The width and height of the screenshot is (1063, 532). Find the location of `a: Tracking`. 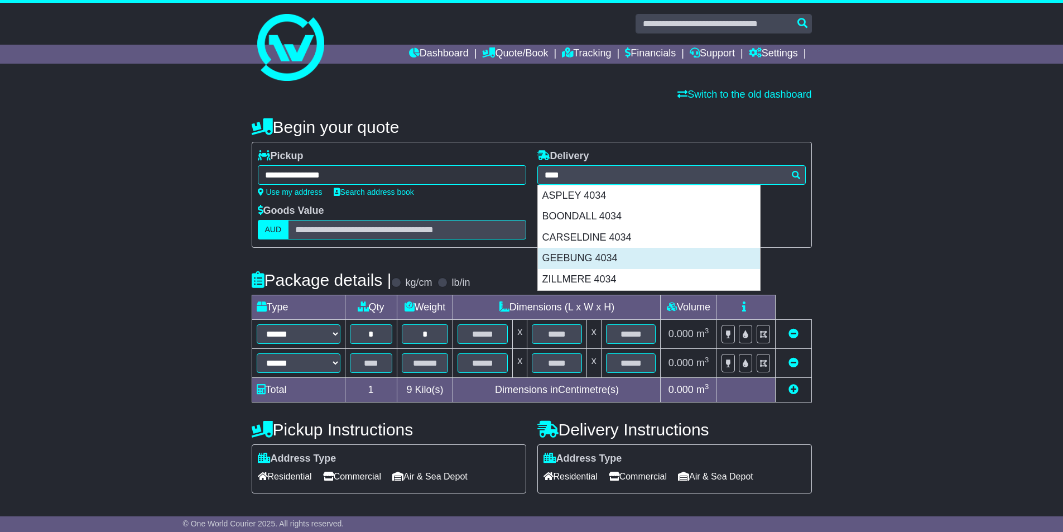

a: Tracking is located at coordinates (586, 54).